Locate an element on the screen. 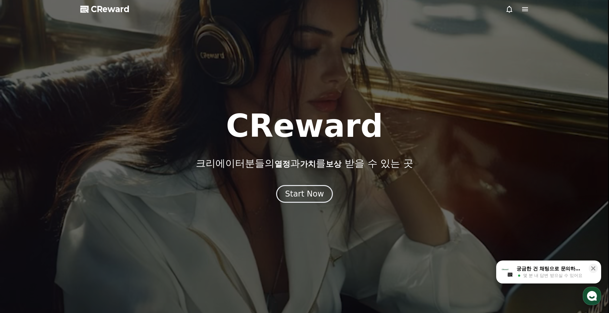 The height and width of the screenshot is (313, 609). a: Start Now is located at coordinates (304, 194).